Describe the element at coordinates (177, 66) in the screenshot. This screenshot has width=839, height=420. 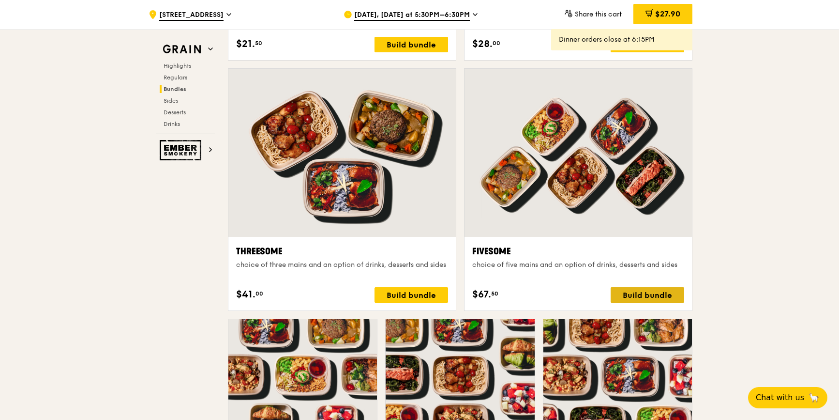
I see `span: Highlights` at that location.